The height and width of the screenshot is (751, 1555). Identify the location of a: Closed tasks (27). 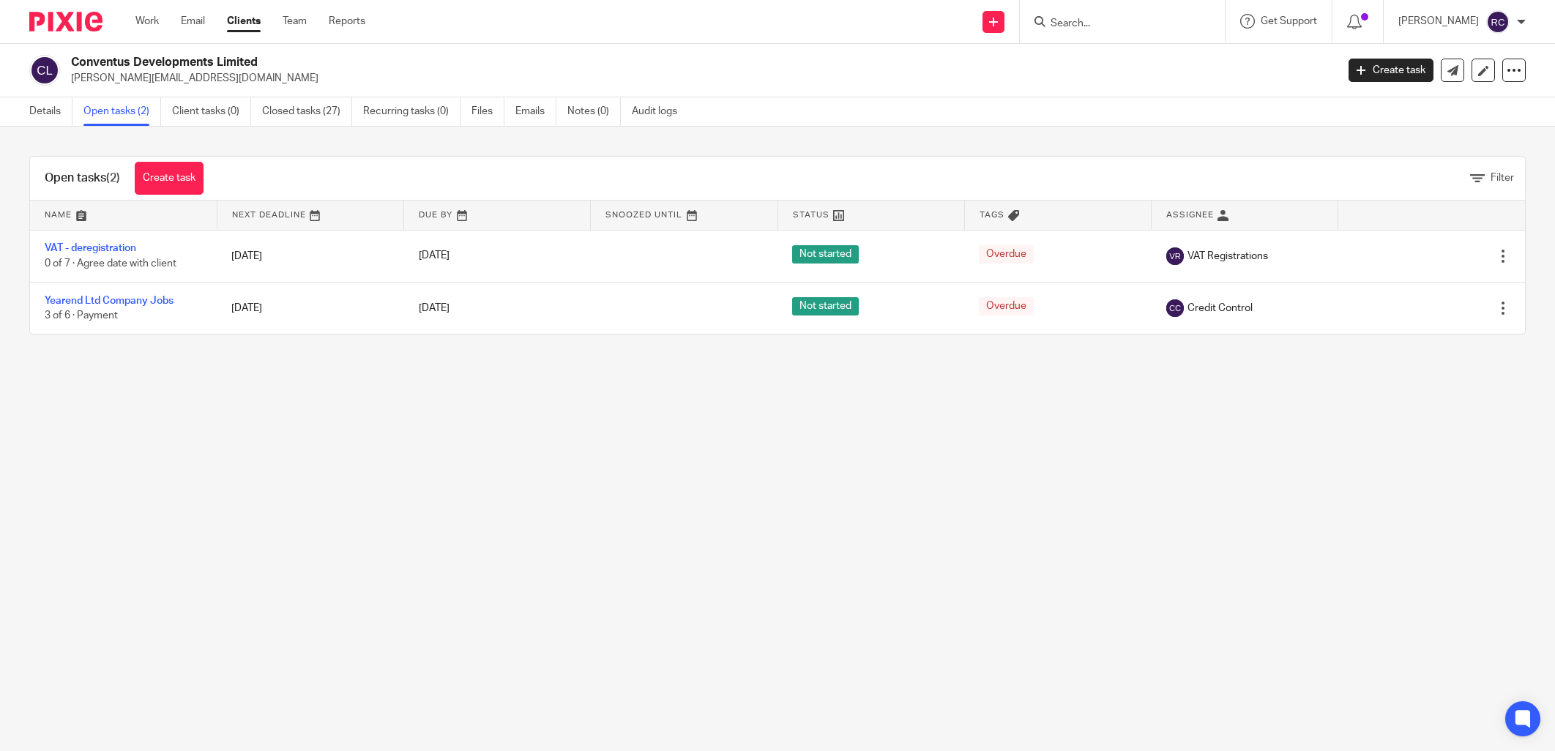
(307, 111).